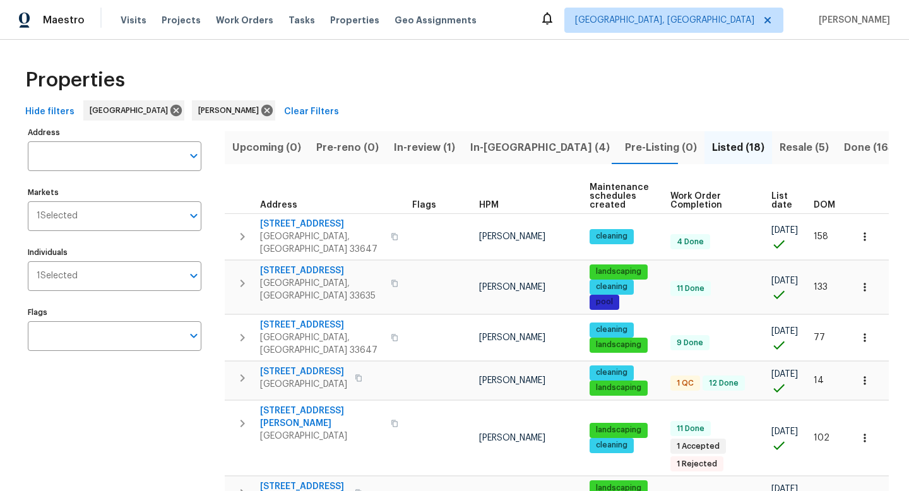  I want to click on span: Address, so click(278, 205).